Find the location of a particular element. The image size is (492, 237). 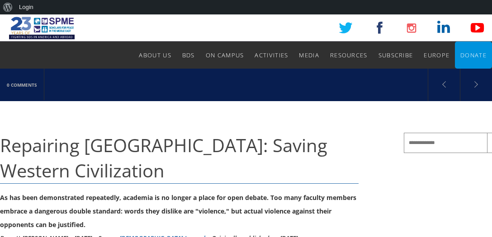

a: BDS is located at coordinates (188, 55).